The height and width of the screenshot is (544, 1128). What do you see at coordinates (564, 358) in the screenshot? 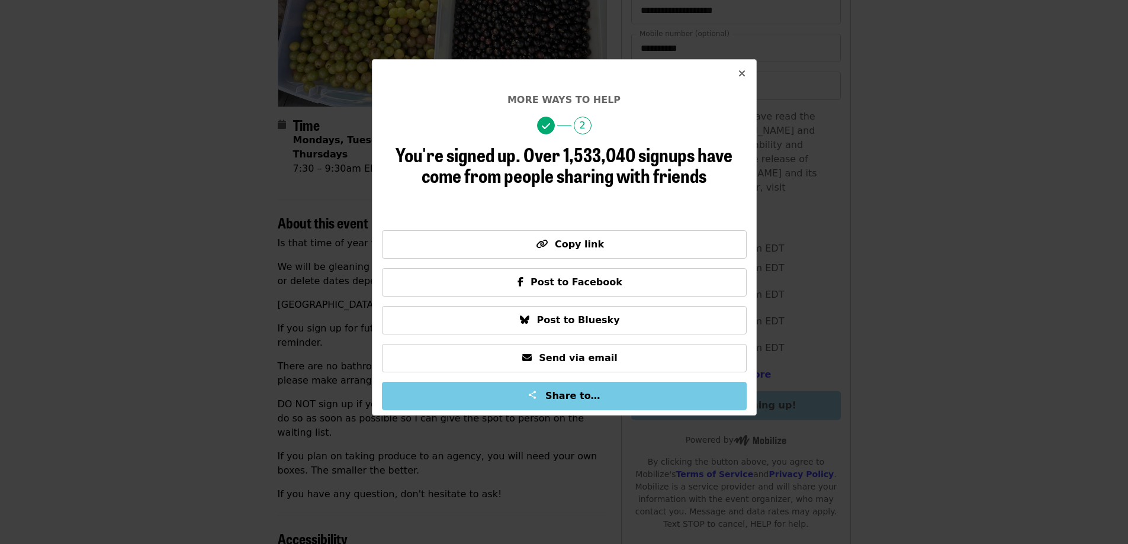
I see `button: Send via email` at bounding box center [564, 358].